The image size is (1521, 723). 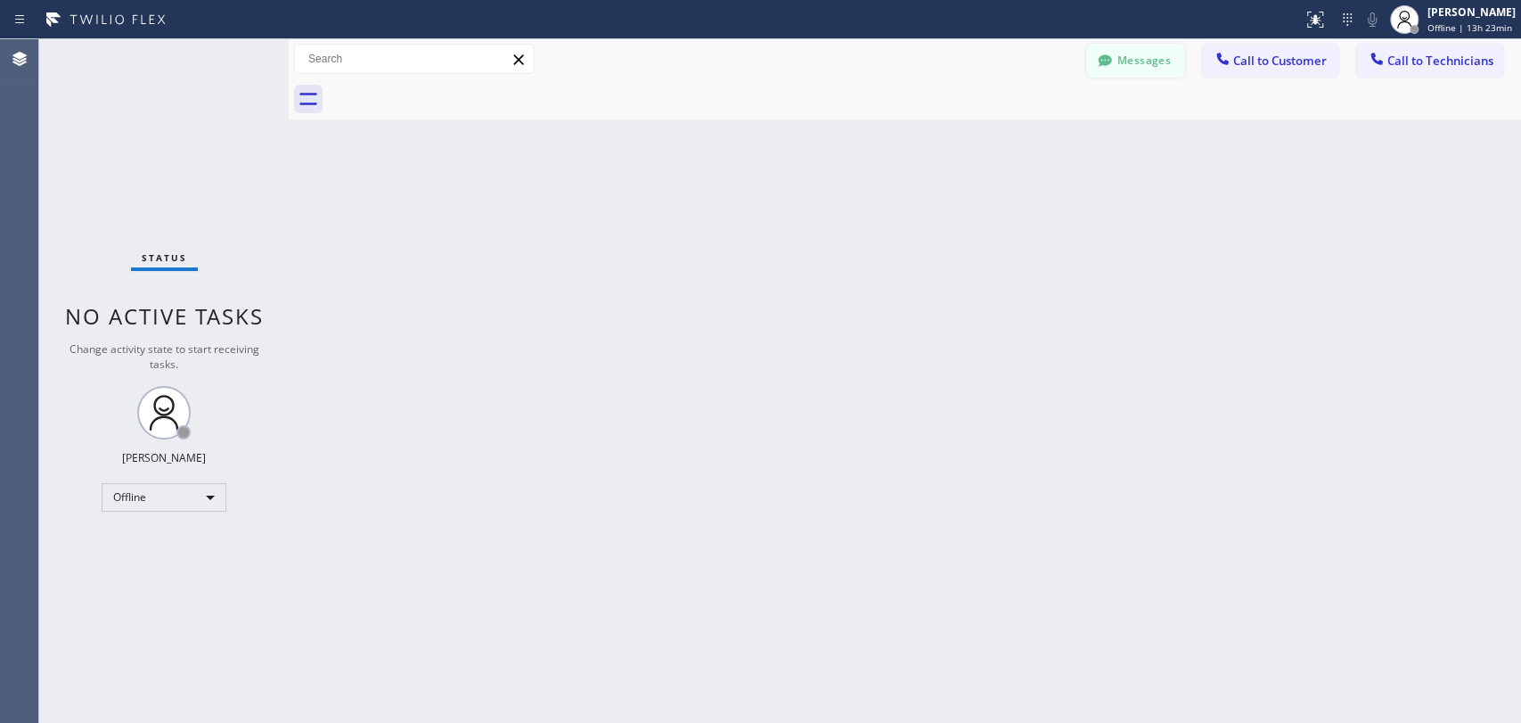 What do you see at coordinates (1469, 28) in the screenshot?
I see `span: Offline | 13h 23min` at bounding box center [1469, 28].